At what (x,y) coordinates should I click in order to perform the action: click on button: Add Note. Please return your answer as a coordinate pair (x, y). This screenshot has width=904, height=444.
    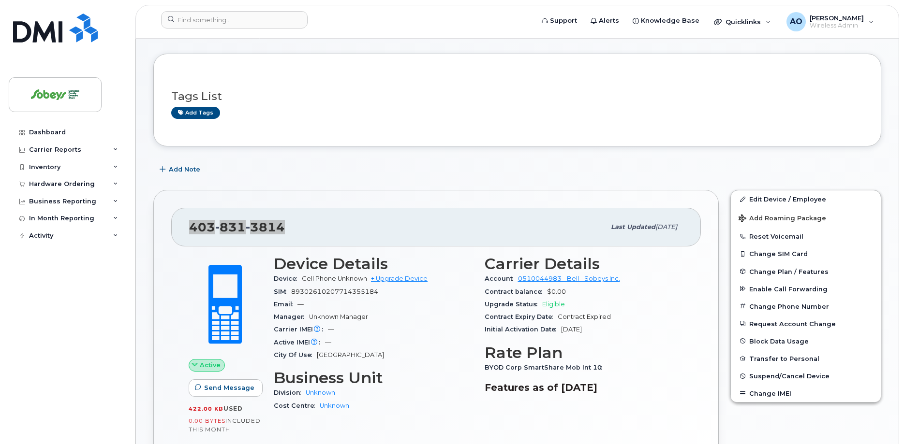
    Looking at the image, I should click on (181, 170).